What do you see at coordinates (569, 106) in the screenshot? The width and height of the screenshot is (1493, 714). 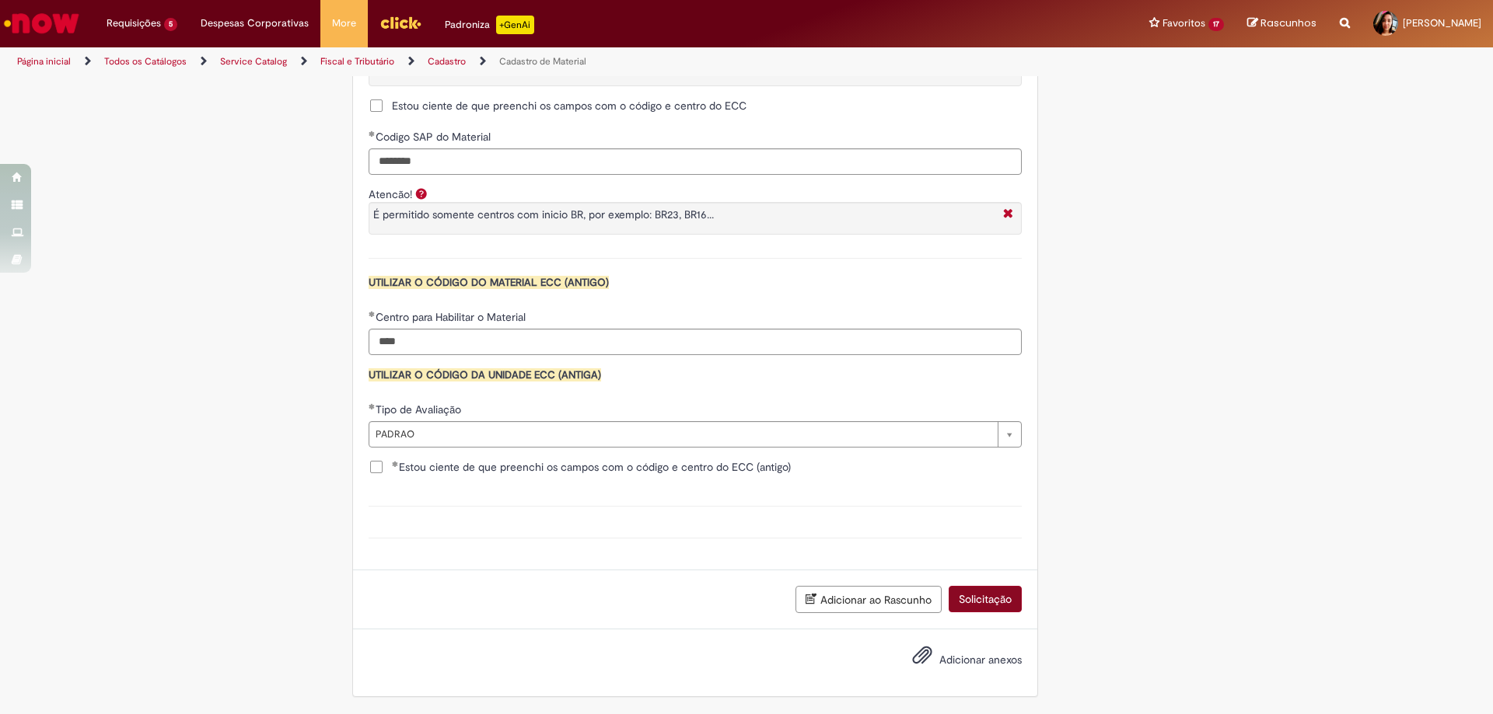 I see `span: Estou ciente de que preenchi os campos com o código e centro do ECC` at bounding box center [569, 106].